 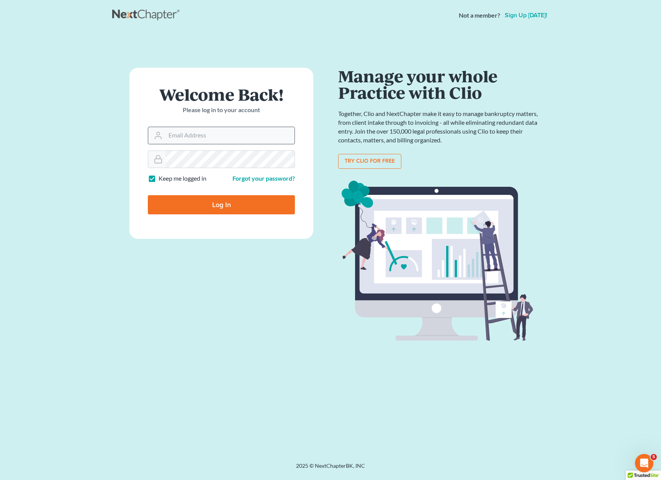 What do you see at coordinates (230, 135) in the screenshot?
I see `input: Email Address` at bounding box center [230, 135].